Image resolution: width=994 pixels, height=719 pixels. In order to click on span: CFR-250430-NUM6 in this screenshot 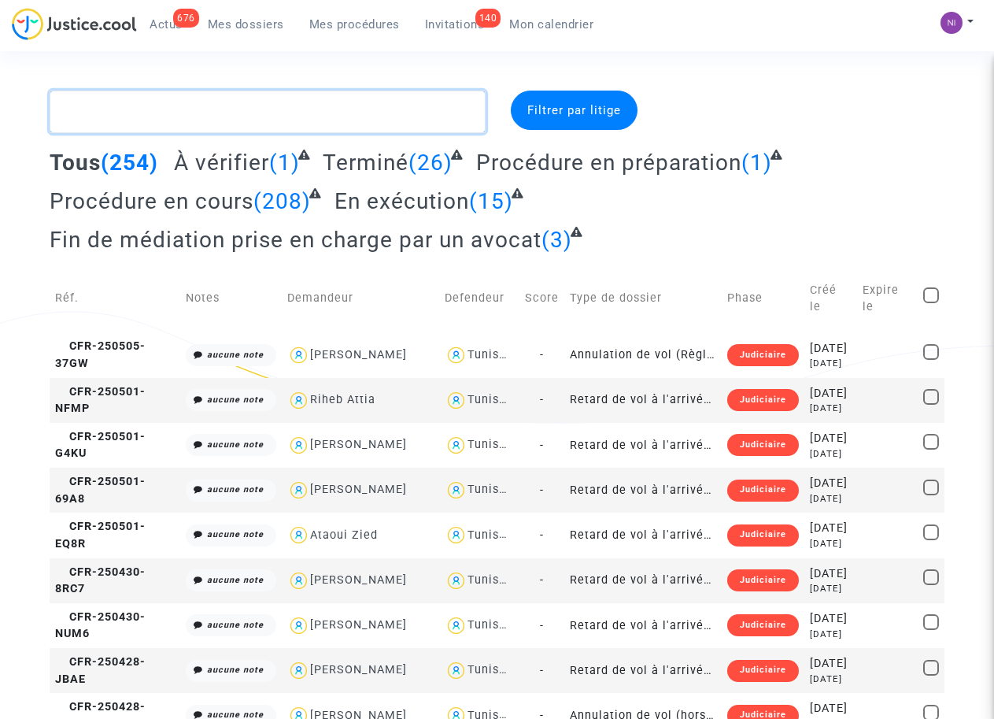, I will do `click(100, 625)`.